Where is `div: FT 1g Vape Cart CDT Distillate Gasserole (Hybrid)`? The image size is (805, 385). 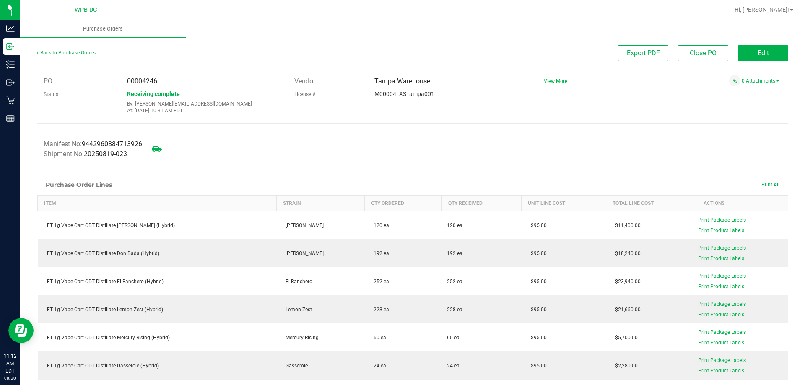
div: FT 1g Vape Cart CDT Distillate Gasserole (Hybrid) is located at coordinates (157, 366).